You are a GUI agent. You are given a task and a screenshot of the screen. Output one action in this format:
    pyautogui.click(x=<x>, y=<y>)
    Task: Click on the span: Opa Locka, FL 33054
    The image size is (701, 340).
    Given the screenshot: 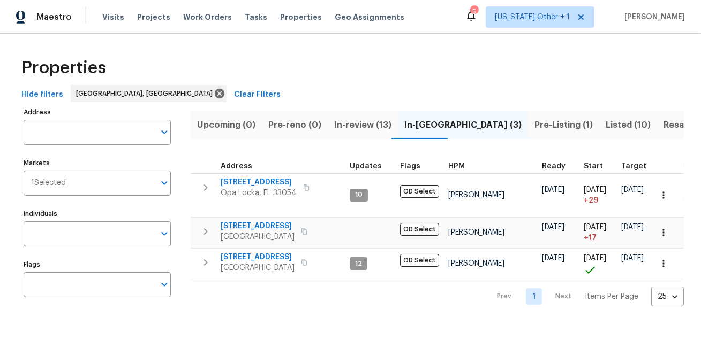 What is the action you would take?
    pyautogui.click(x=259, y=193)
    